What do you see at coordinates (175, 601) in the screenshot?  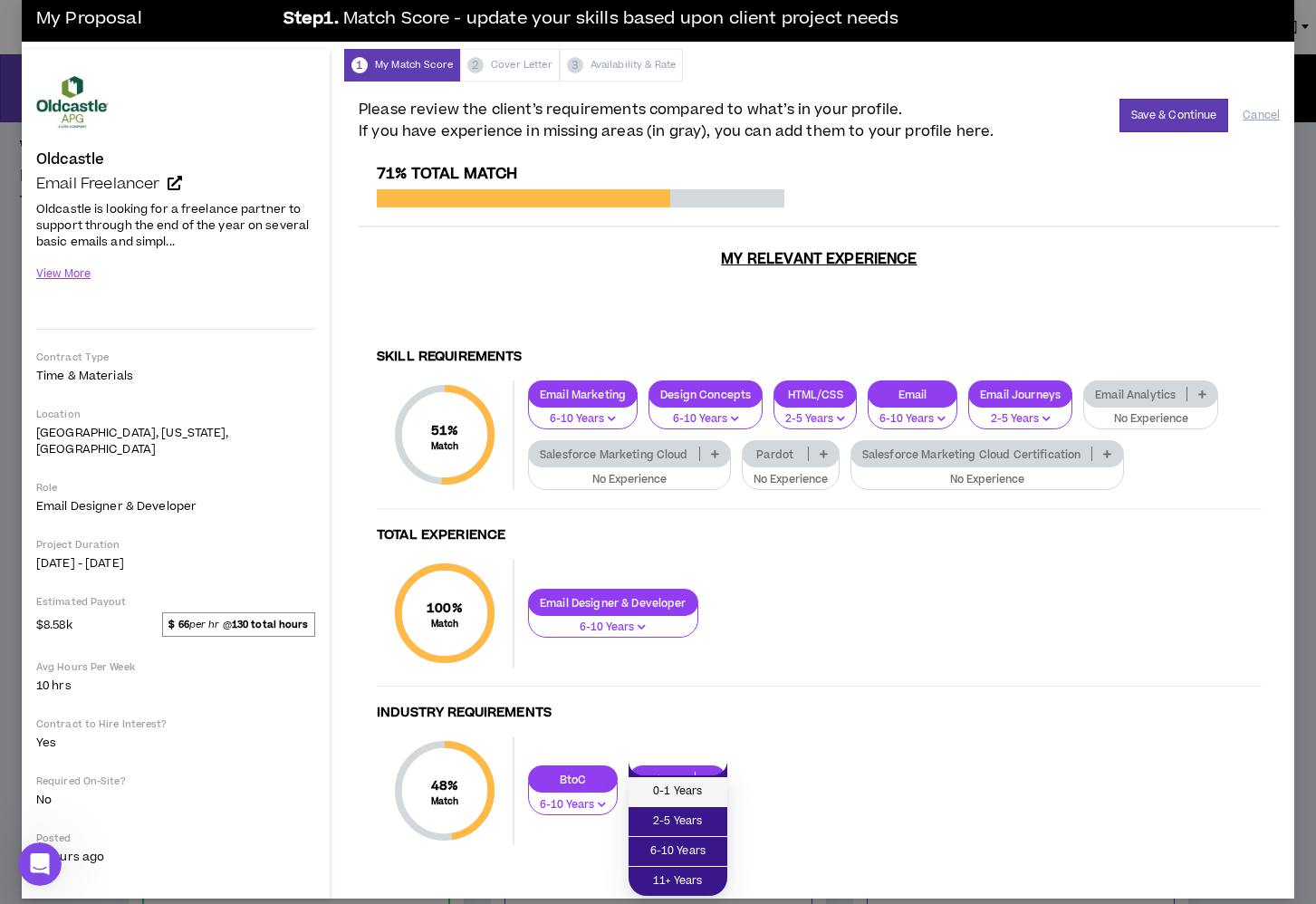 I see `p: Estimated Payout` at bounding box center [175, 601].